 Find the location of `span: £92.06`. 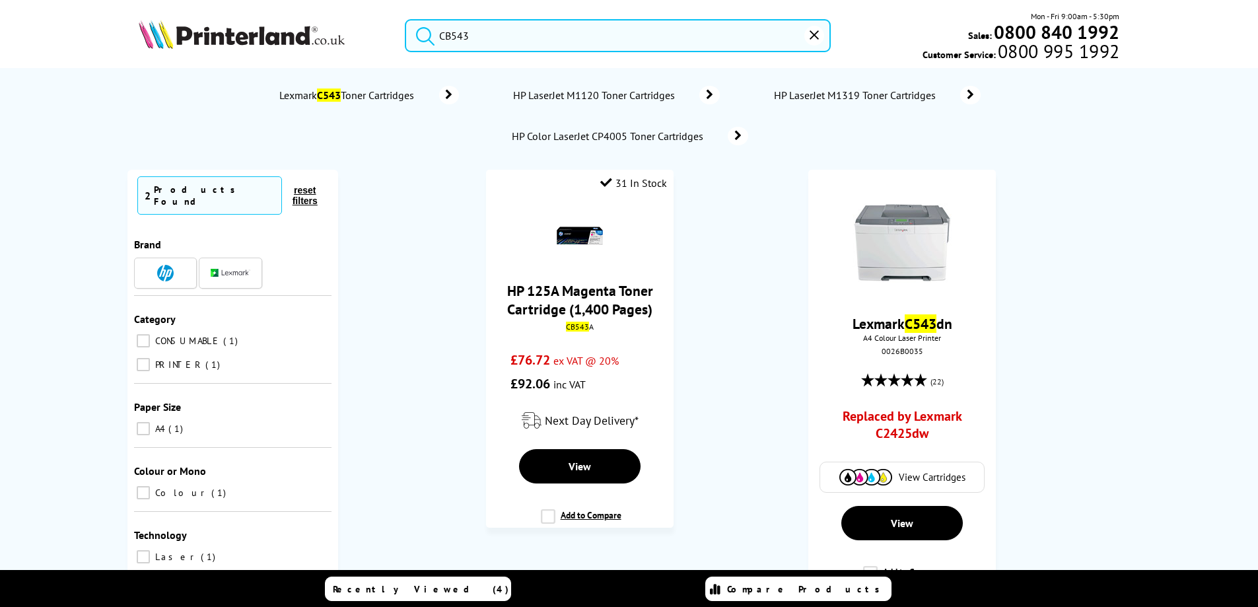

span: £92.06 is located at coordinates (530, 384).